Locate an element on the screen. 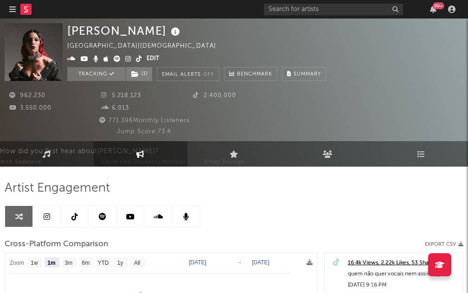  em: Off is located at coordinates (209, 75).